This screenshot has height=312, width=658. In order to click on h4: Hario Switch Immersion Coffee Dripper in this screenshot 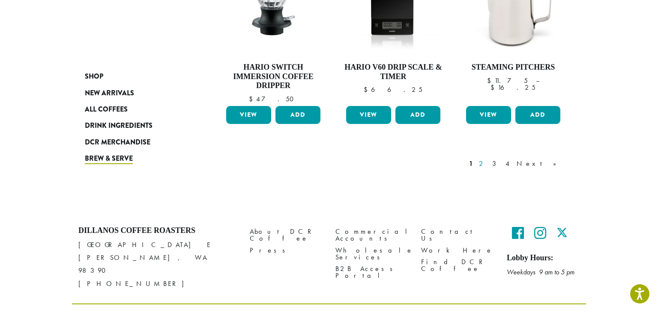, I will do `click(273, 77)`.